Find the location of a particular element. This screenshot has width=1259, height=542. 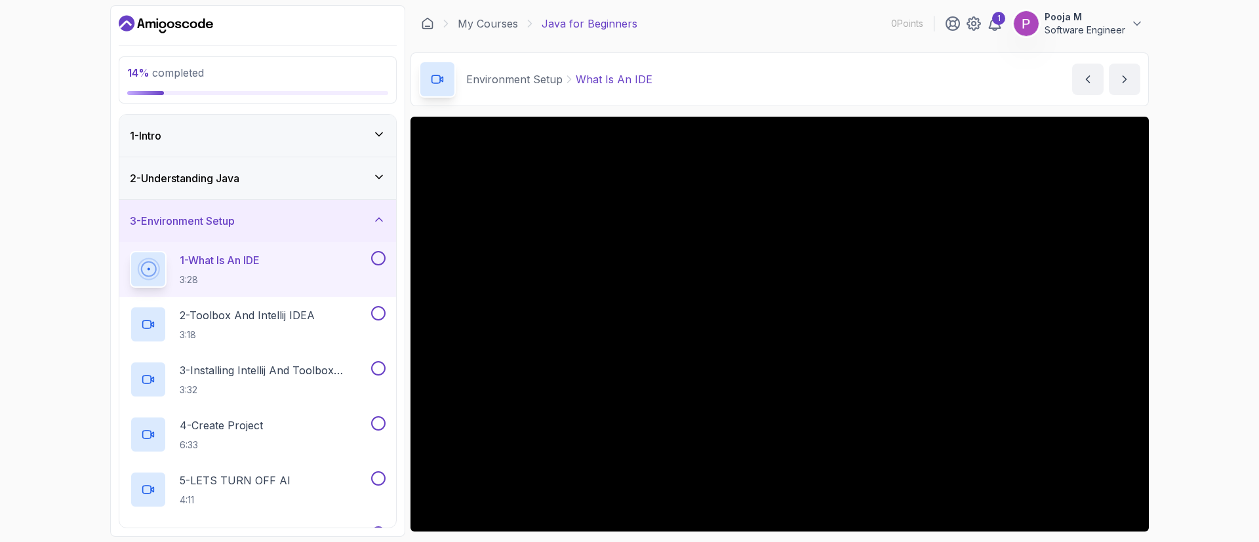

p: Java for Beginners is located at coordinates (590, 24).